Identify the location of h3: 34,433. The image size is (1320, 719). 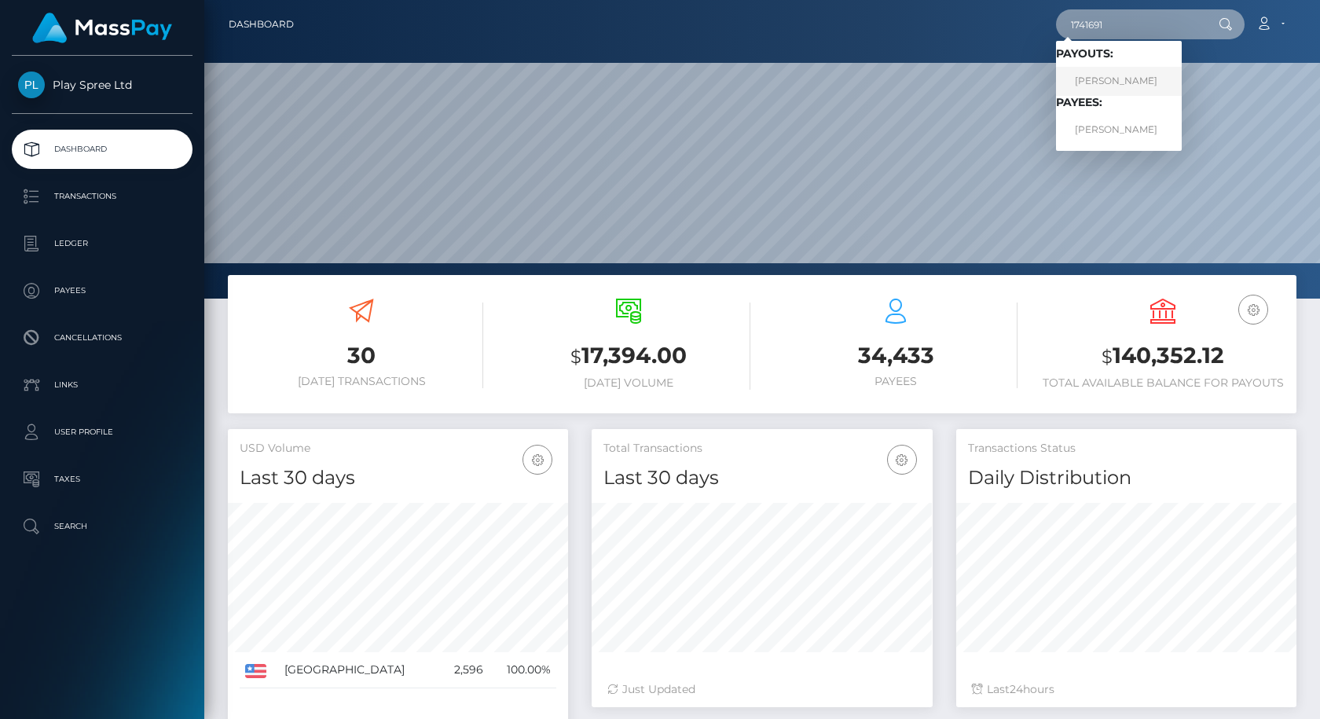
(896, 355).